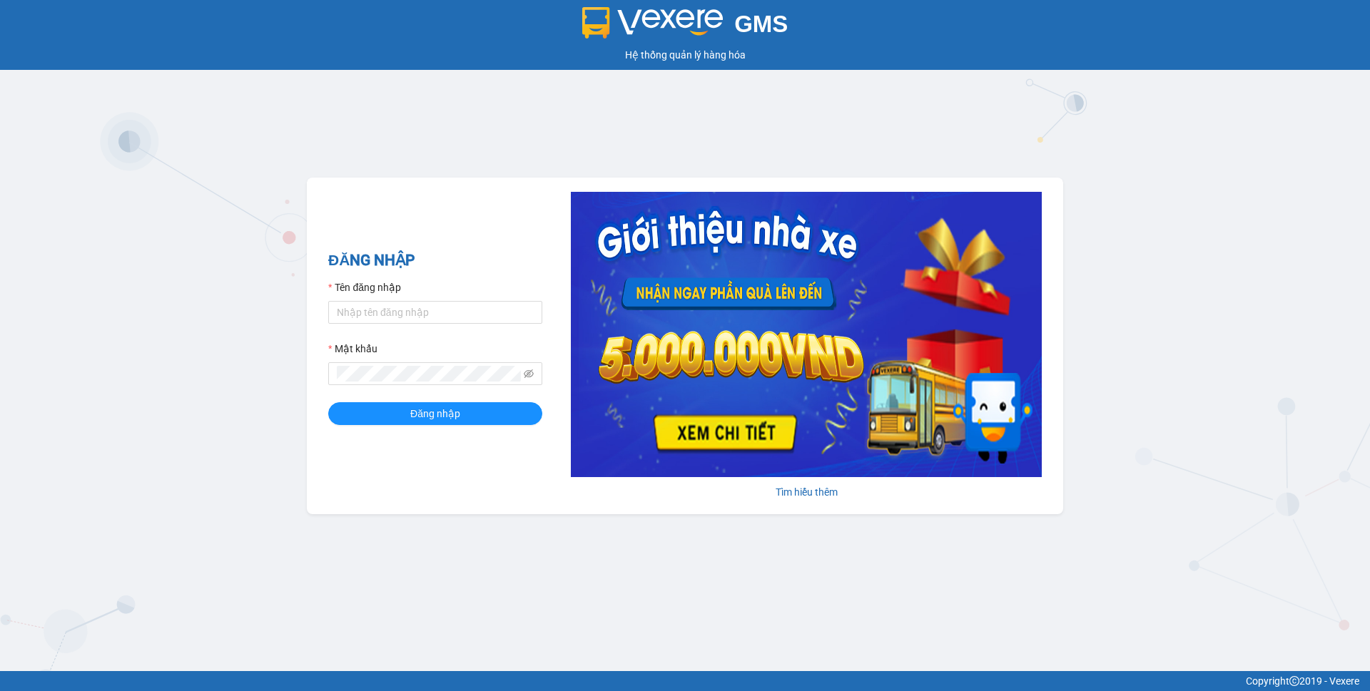 This screenshot has height=691, width=1370. I want to click on span: eye-invisible, so click(529, 374).